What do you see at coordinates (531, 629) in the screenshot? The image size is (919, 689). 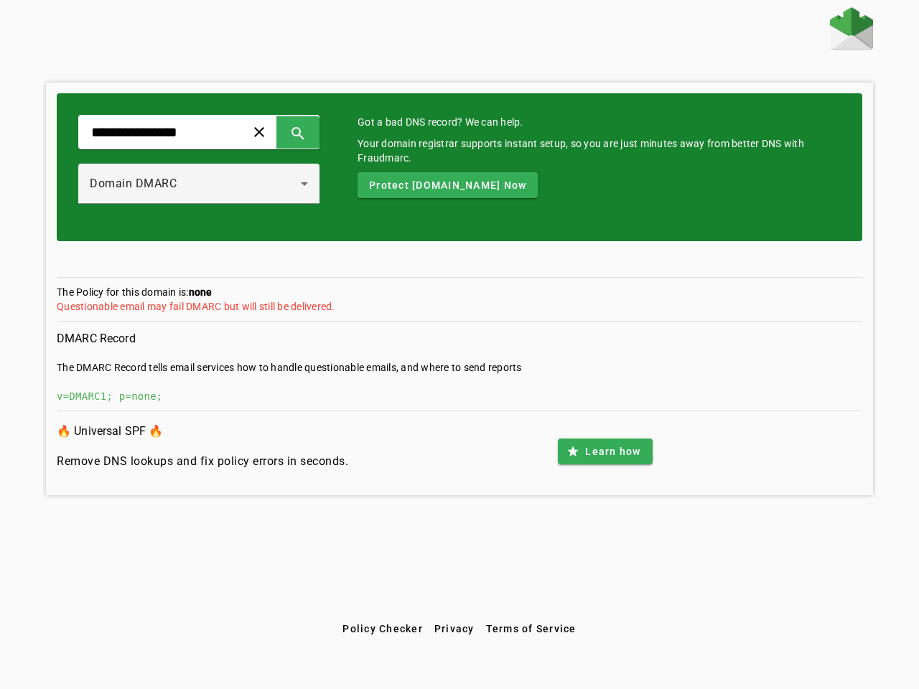 I see `button: Terms of Service` at bounding box center [531, 629].